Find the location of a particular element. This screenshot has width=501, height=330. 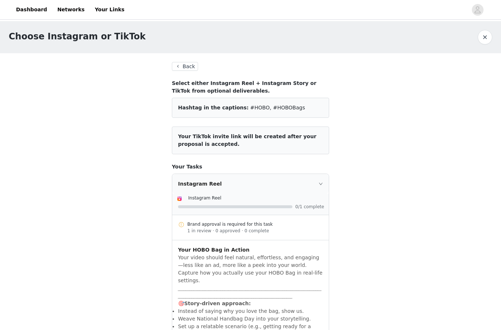

h4: Your Tasks is located at coordinates (251, 167).